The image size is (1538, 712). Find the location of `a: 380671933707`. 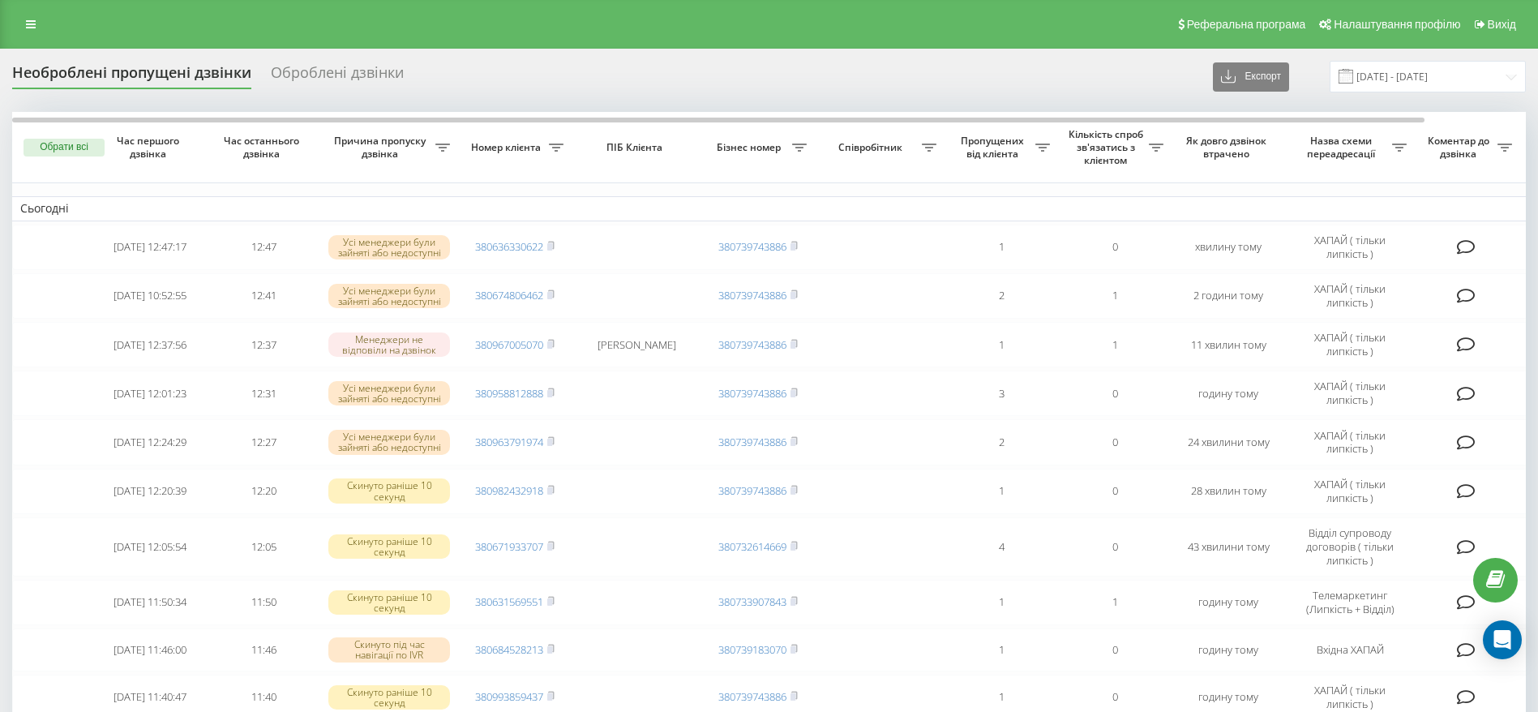

a: 380671933707 is located at coordinates (509, 546).